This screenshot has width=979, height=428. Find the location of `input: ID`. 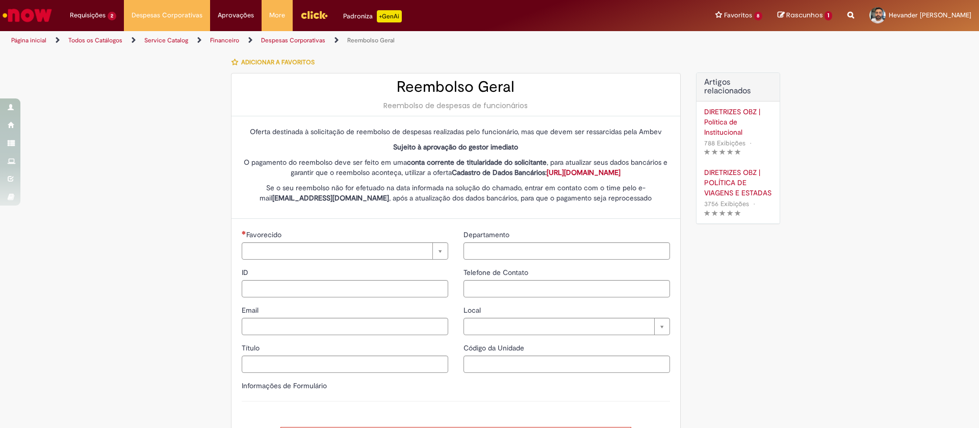

input: ID is located at coordinates (345, 289).